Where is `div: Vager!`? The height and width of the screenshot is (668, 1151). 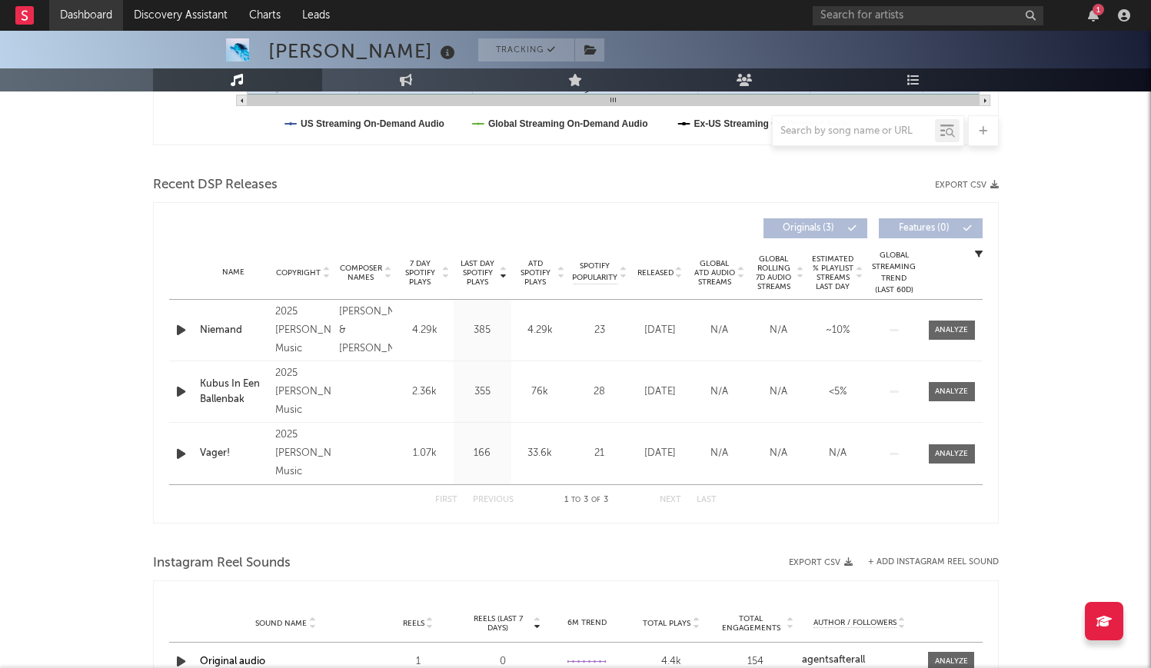 div: Vager! is located at coordinates (234, 454).